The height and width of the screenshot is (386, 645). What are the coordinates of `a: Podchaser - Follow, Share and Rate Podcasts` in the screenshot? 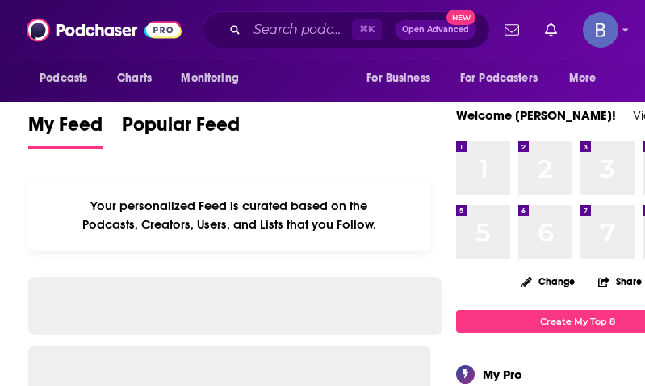 It's located at (104, 30).